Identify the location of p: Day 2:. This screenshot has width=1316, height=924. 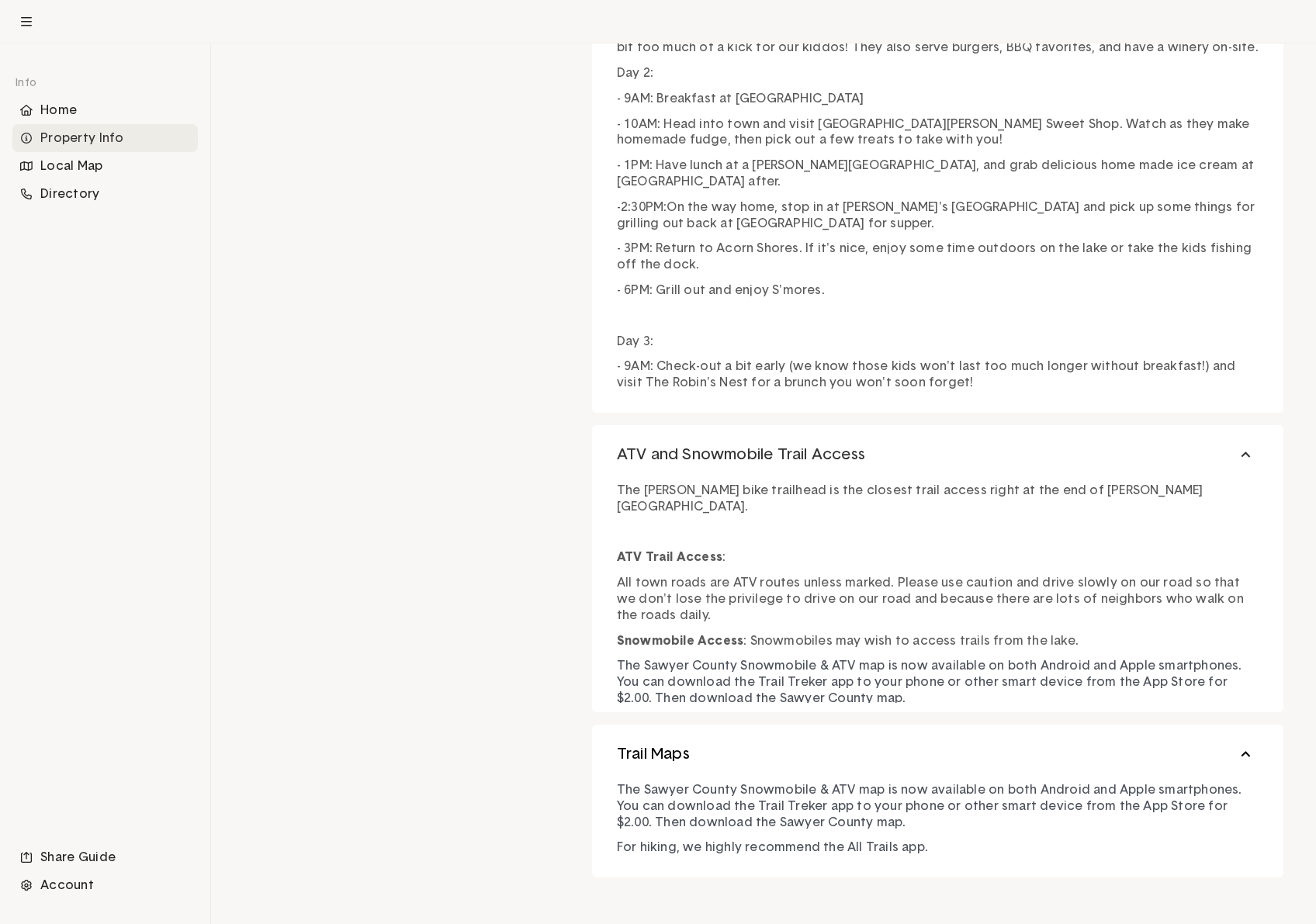
(937, 73).